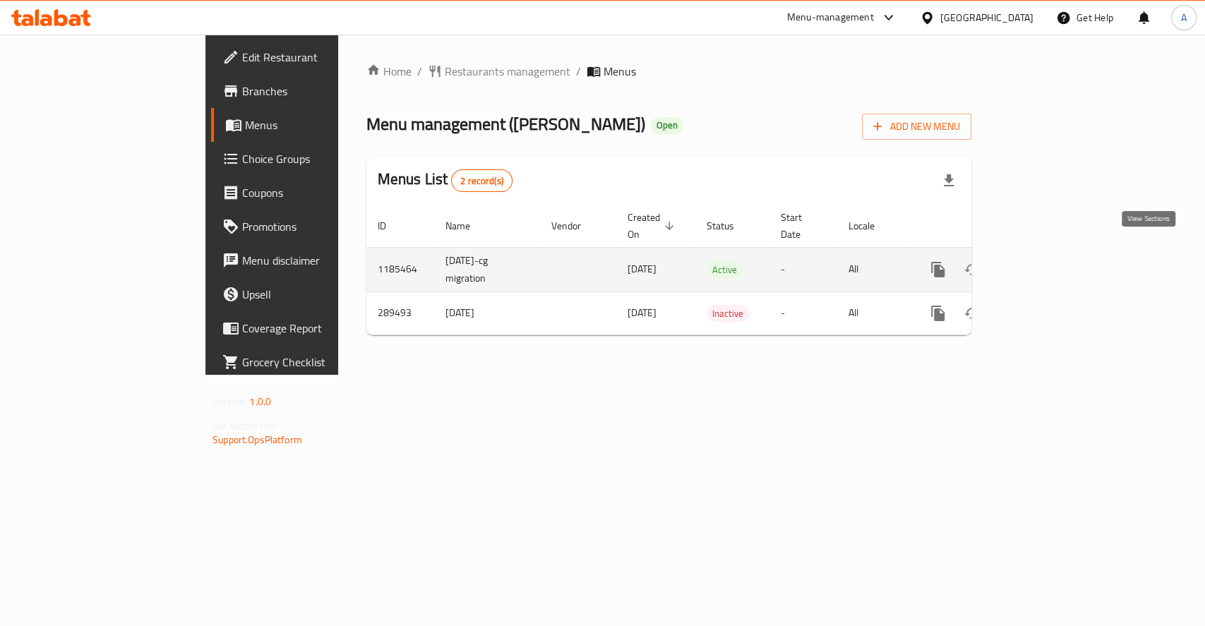  What do you see at coordinates (308, 294) in the screenshot?
I see `a: Upsell` at bounding box center [308, 294].